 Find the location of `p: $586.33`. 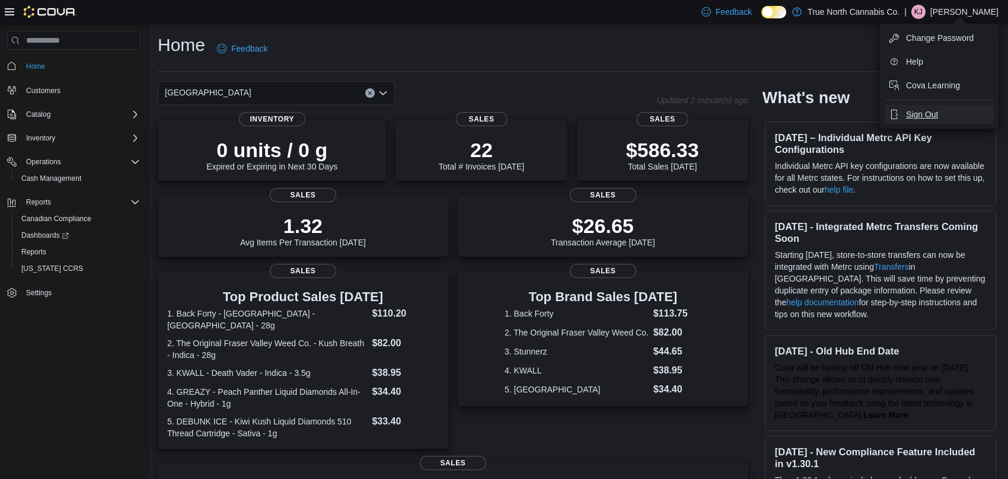

p: $586.33 is located at coordinates (662, 150).